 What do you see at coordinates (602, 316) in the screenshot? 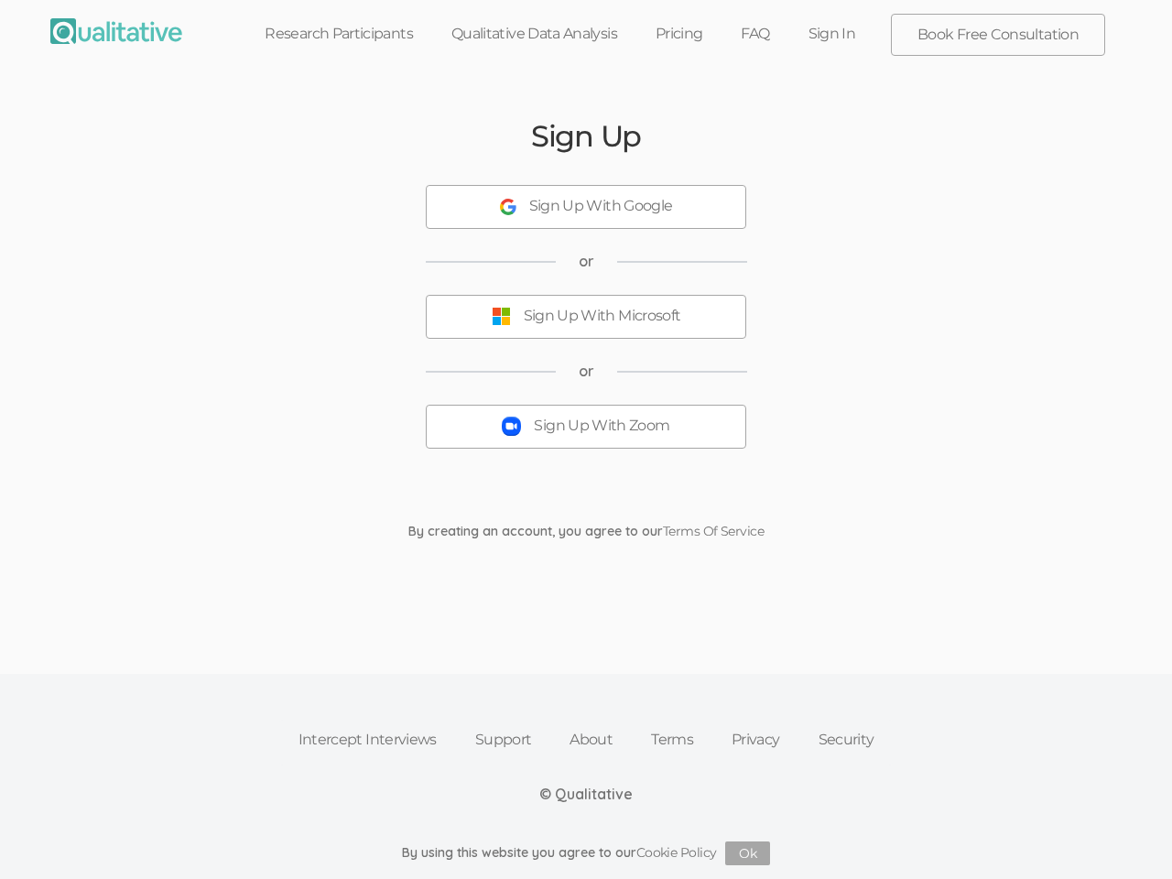
I see `div: Sign Up With Microsoft` at bounding box center [602, 316].